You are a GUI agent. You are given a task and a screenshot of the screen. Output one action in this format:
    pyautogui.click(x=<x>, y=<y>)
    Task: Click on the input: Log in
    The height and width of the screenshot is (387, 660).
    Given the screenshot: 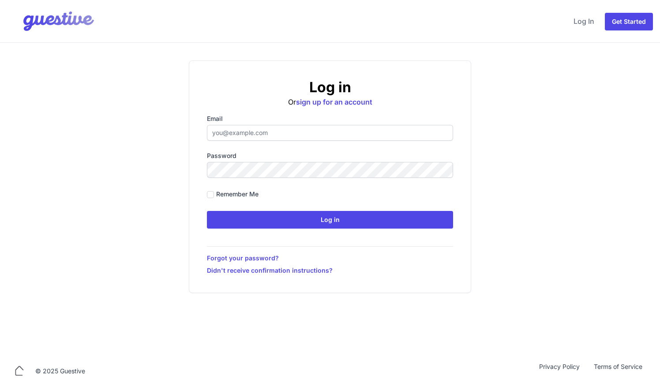 What is the action you would take?
    pyautogui.click(x=330, y=220)
    